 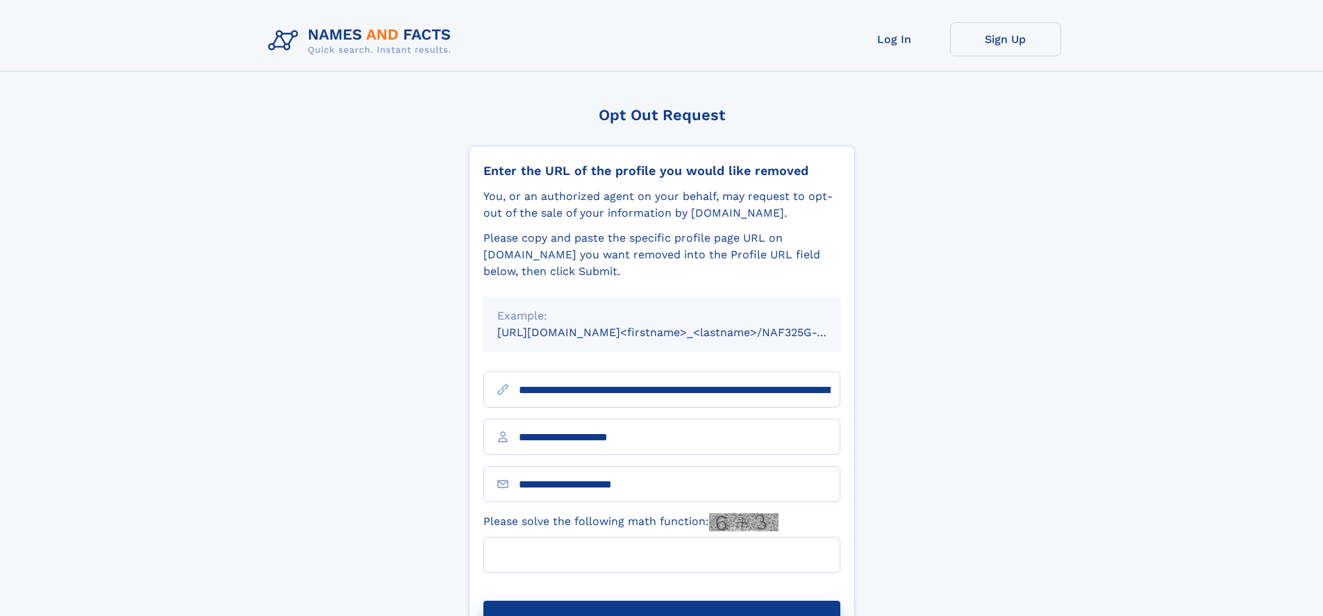 What do you see at coordinates (362, 41) in the screenshot?
I see `img: Logo Names and Facts` at bounding box center [362, 41].